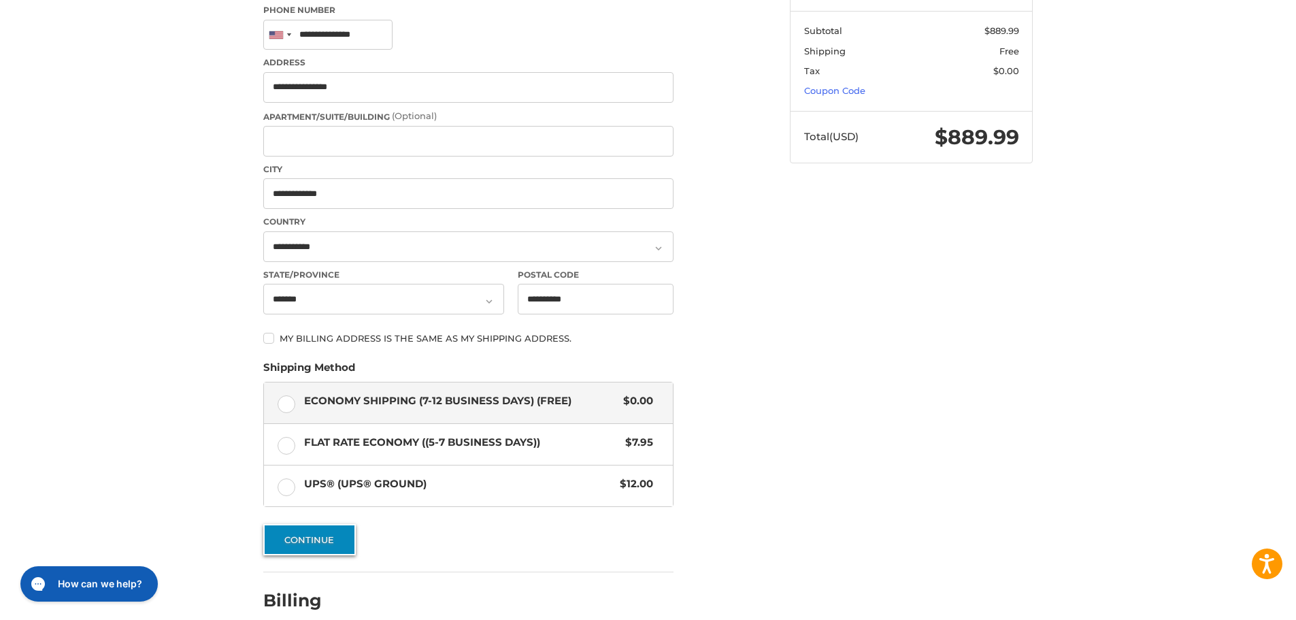 The width and height of the screenshot is (1296, 620). Describe the element at coordinates (596, 275) in the screenshot. I see `label: Postal Code` at that location.